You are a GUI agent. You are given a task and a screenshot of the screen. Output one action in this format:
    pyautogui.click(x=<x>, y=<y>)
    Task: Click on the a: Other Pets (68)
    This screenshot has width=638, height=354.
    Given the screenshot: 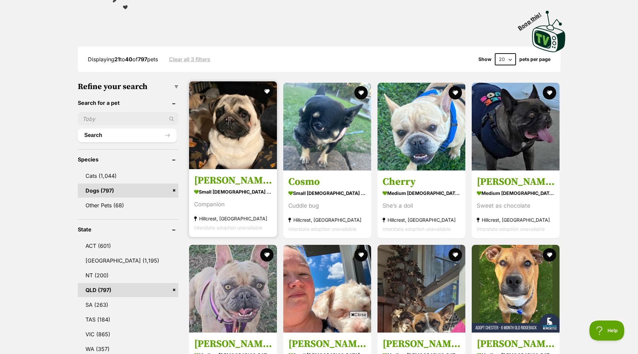 What is the action you would take?
    pyautogui.click(x=128, y=205)
    